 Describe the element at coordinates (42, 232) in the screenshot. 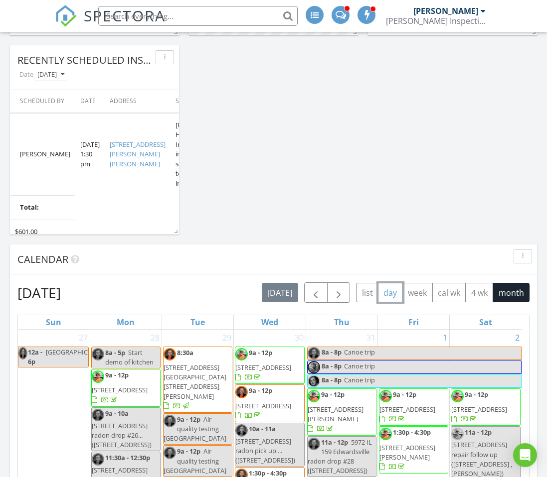

I see `td: $601.00` at that location.